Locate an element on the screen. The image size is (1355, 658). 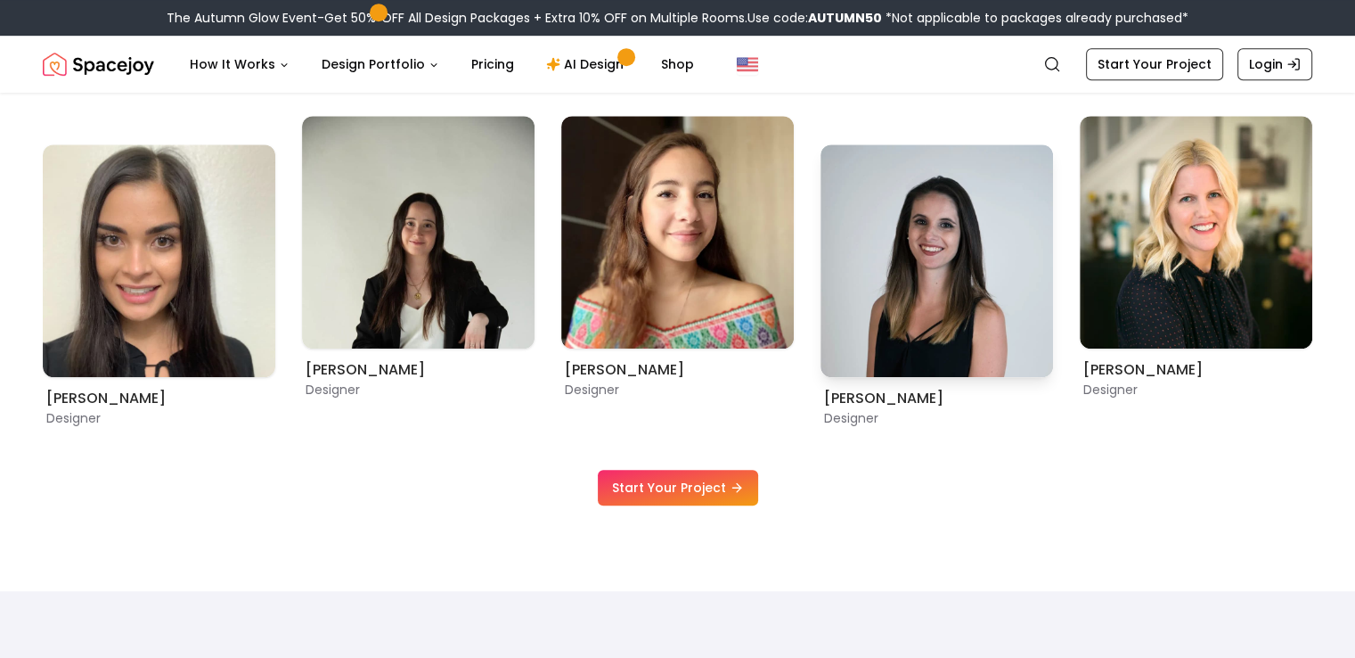
div: 8 / 9 is located at coordinates (159, 271).